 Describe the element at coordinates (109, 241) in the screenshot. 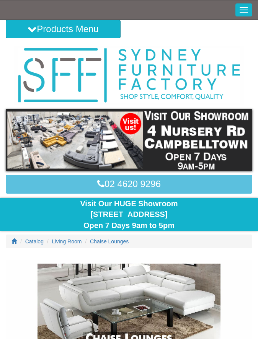

I see `a: Chaise Lounges` at that location.